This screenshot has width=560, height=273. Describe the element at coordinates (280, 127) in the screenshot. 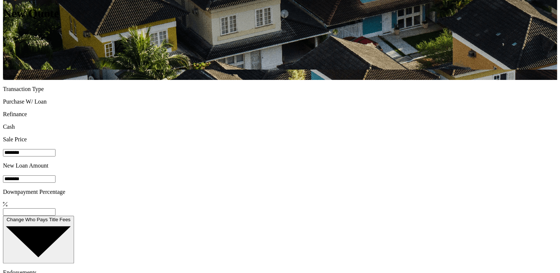

I see `p: Cash` at that location.